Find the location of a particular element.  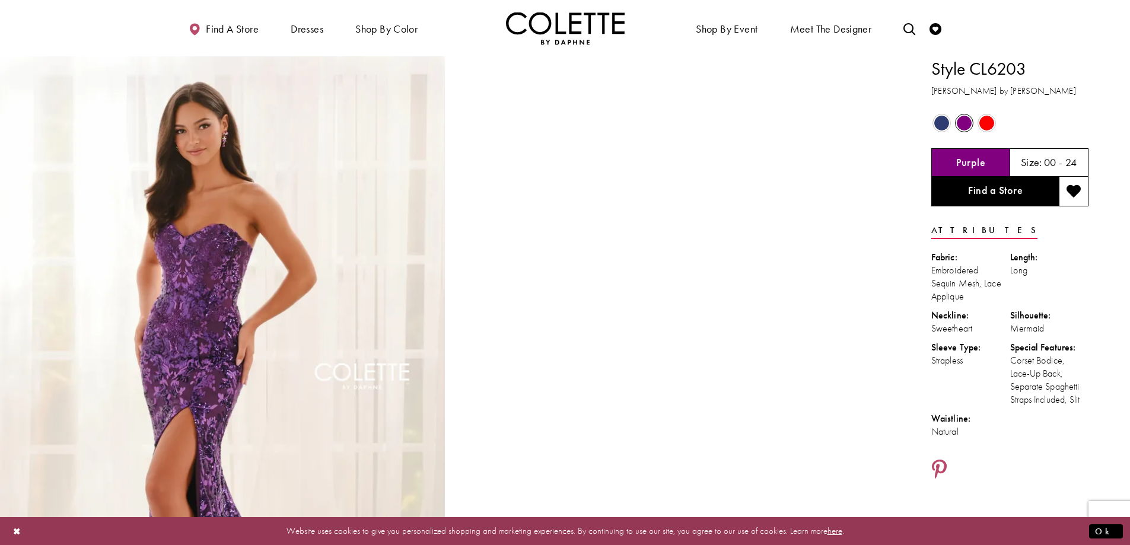

a: Attributes is located at coordinates (984, 230).